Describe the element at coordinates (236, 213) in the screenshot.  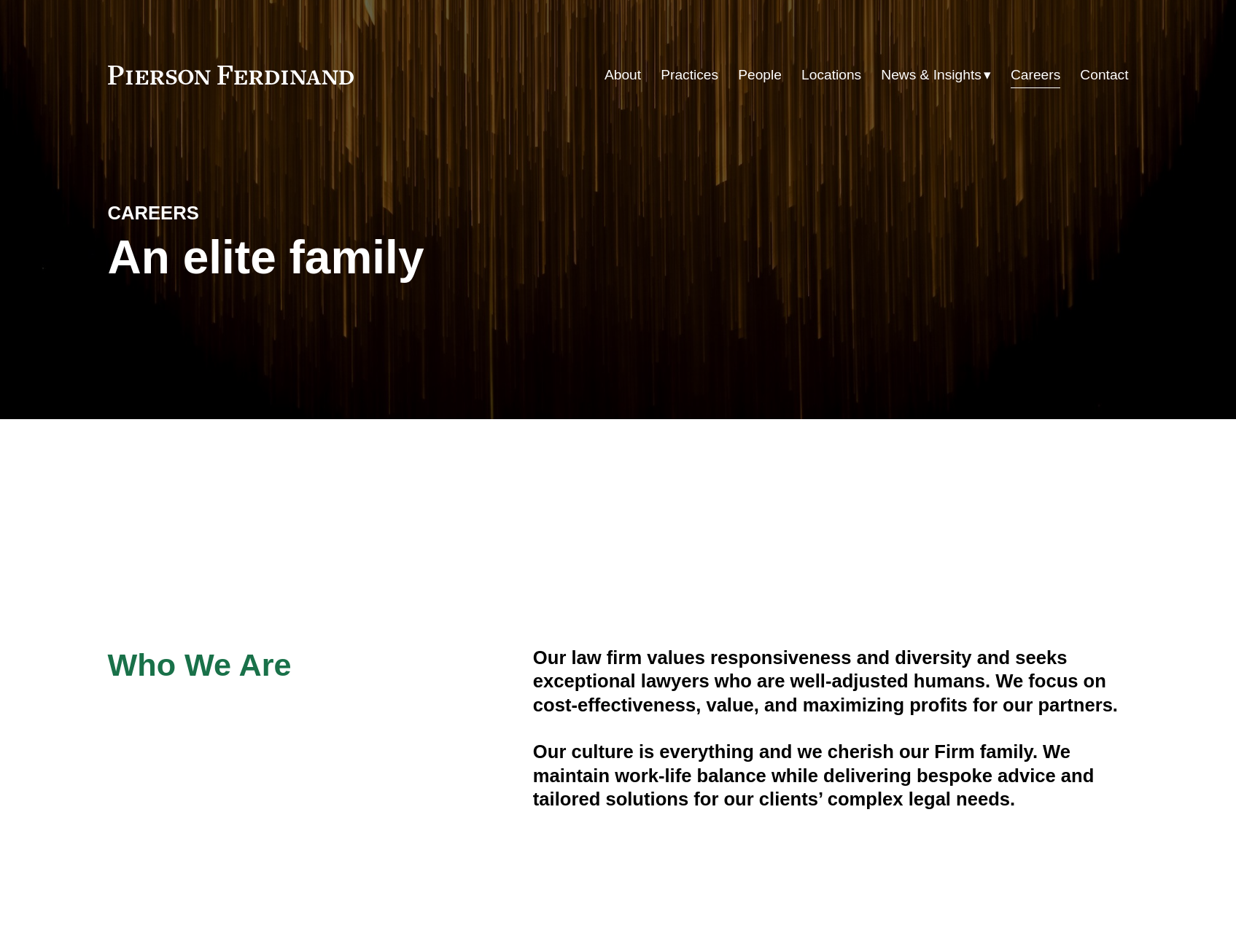
I see `h4: CAREERS` at that location.